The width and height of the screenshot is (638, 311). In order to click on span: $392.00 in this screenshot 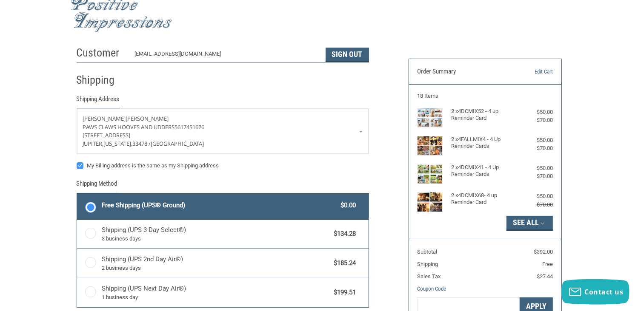, I will do `click(543, 252)`.